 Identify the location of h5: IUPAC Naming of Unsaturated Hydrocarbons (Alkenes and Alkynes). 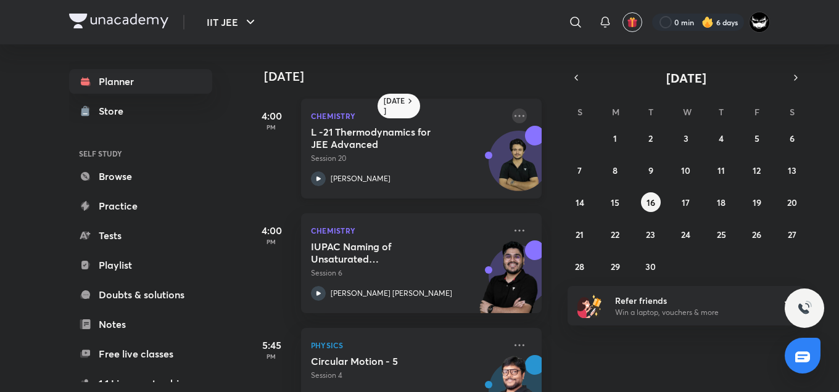
(387, 253).